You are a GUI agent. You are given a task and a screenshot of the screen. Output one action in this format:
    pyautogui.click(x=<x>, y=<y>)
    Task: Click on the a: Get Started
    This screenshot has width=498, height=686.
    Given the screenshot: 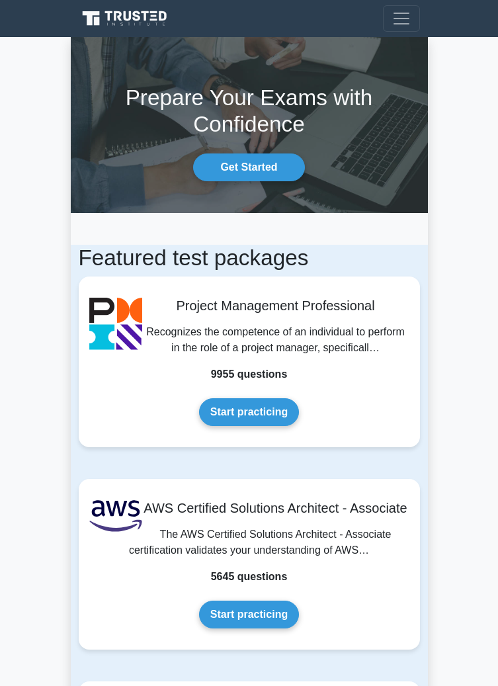 What is the action you would take?
    pyautogui.click(x=249, y=167)
    